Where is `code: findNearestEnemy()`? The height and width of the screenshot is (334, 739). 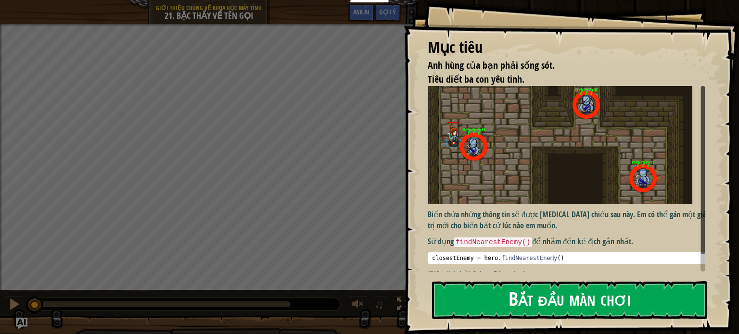
code: findNearestEnemy() is located at coordinates (493, 242).